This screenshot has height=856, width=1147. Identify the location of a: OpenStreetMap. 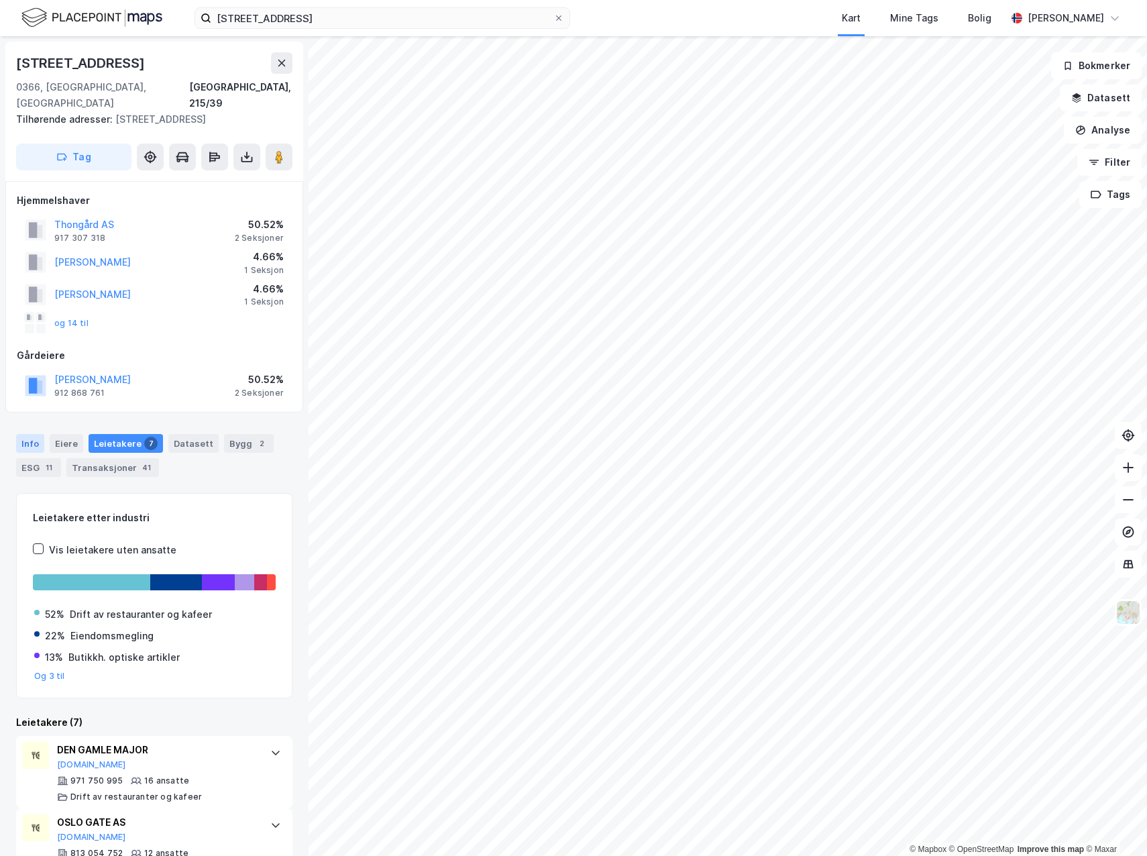
(982, 849).